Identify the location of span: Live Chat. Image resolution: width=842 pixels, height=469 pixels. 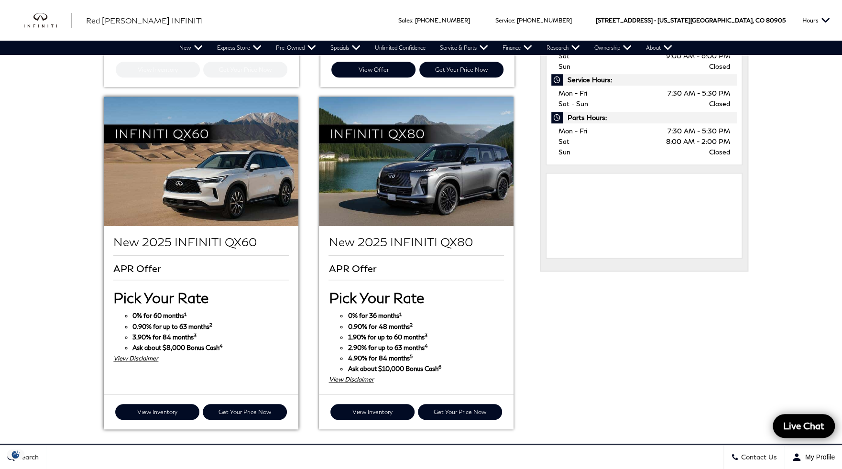
(804, 426).